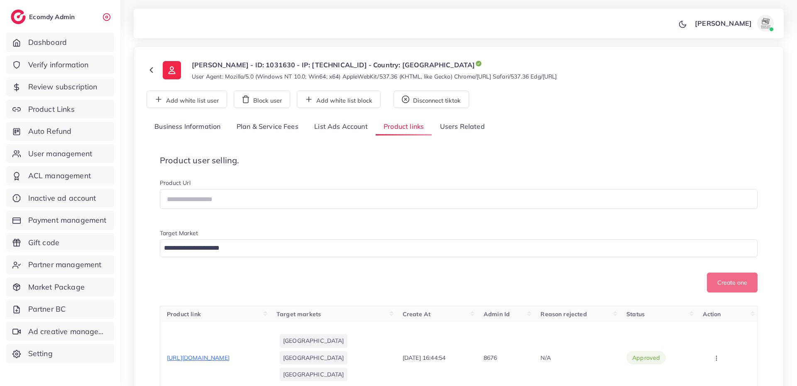 The height and width of the screenshot is (386, 797). Describe the element at coordinates (646, 358) in the screenshot. I see `span: approved` at that location.